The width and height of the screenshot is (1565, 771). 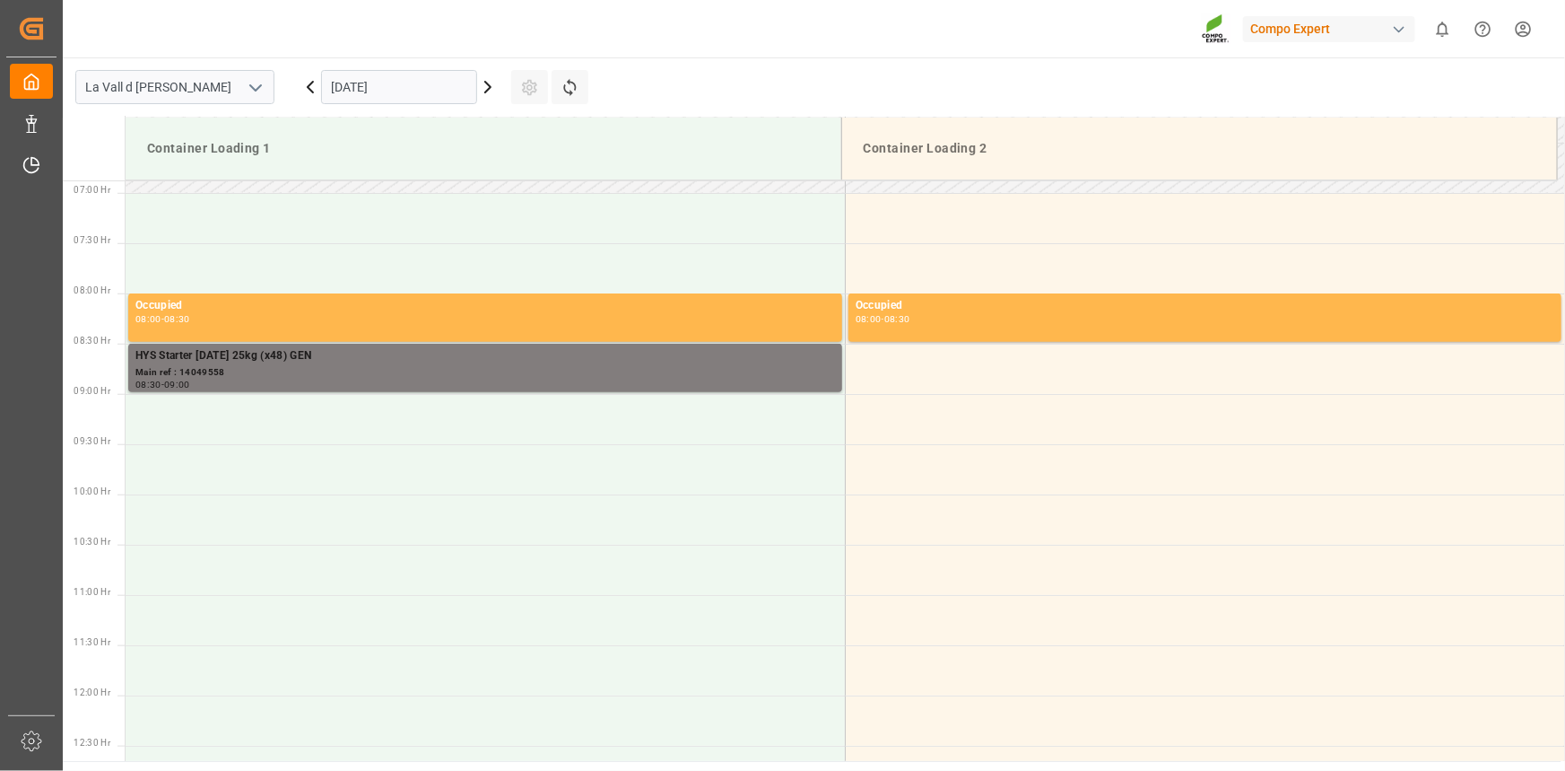 I want to click on span: 11:30 Hr, so click(x=91, y=641).